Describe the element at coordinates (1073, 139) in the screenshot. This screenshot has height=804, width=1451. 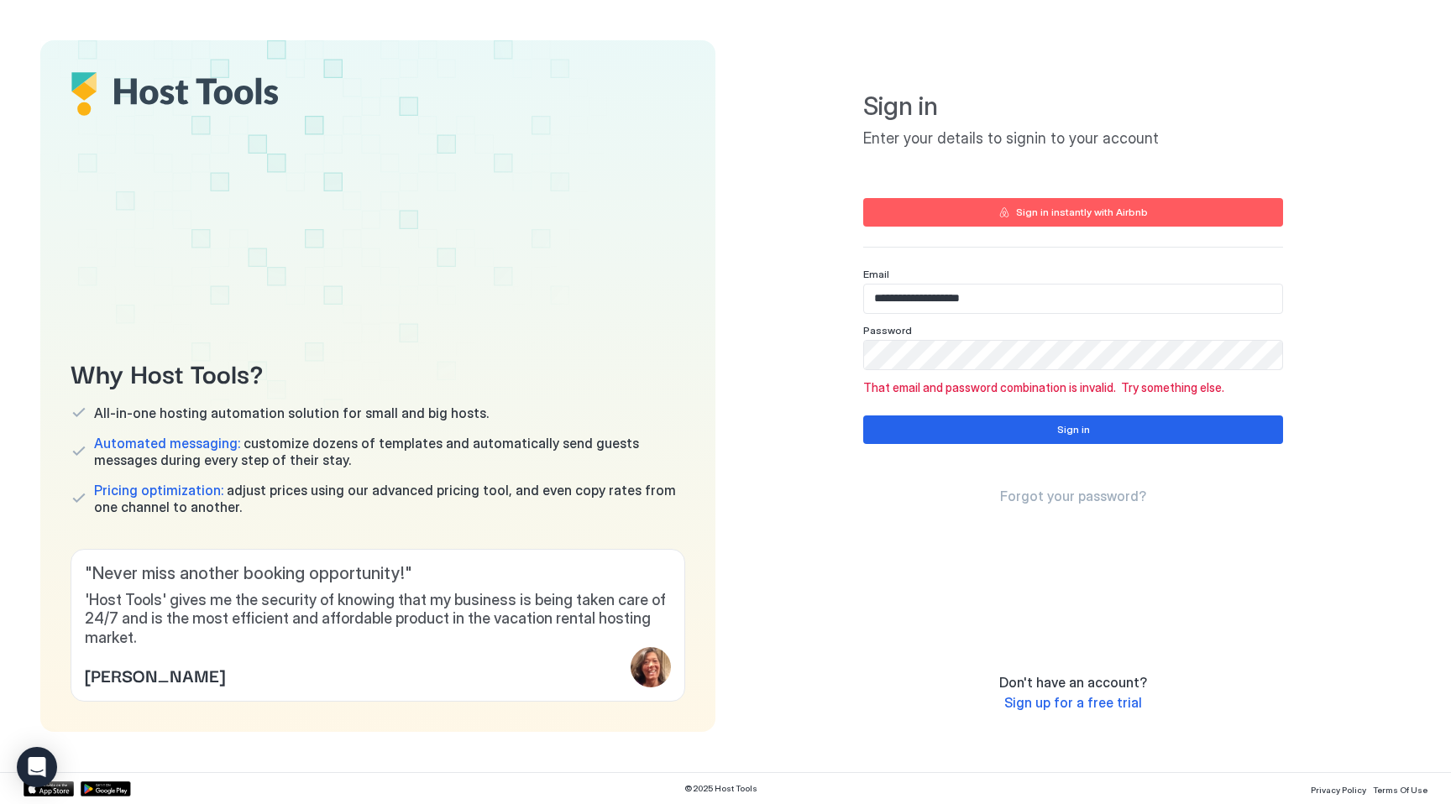
I see `span: Enter your details to signin to your account` at that location.